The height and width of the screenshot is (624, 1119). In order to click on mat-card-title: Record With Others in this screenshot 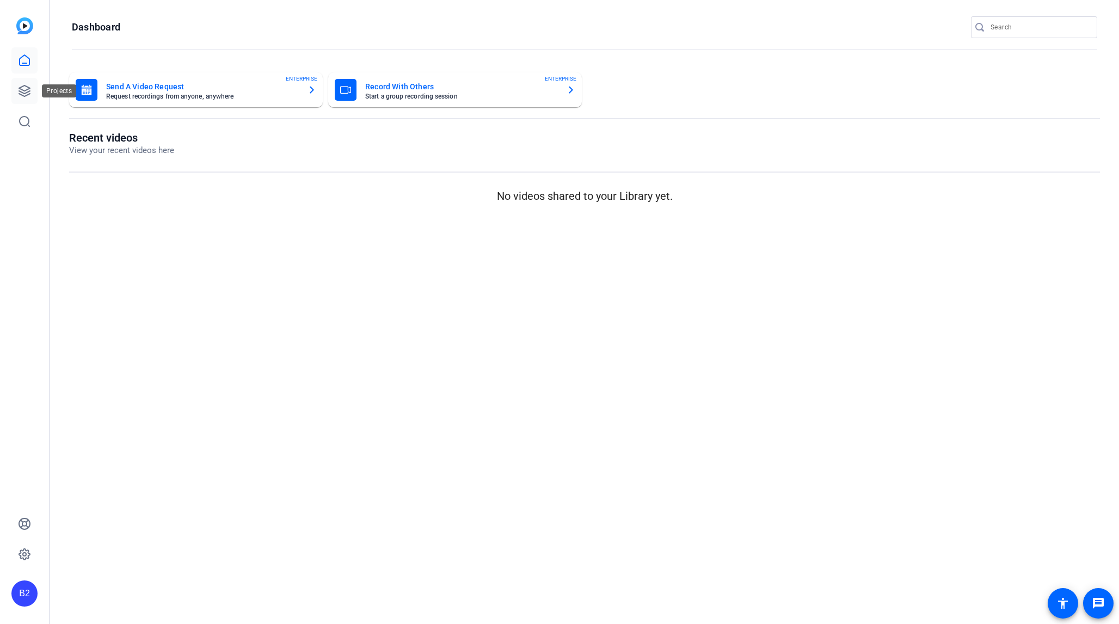, I will do `click(461, 87)`.